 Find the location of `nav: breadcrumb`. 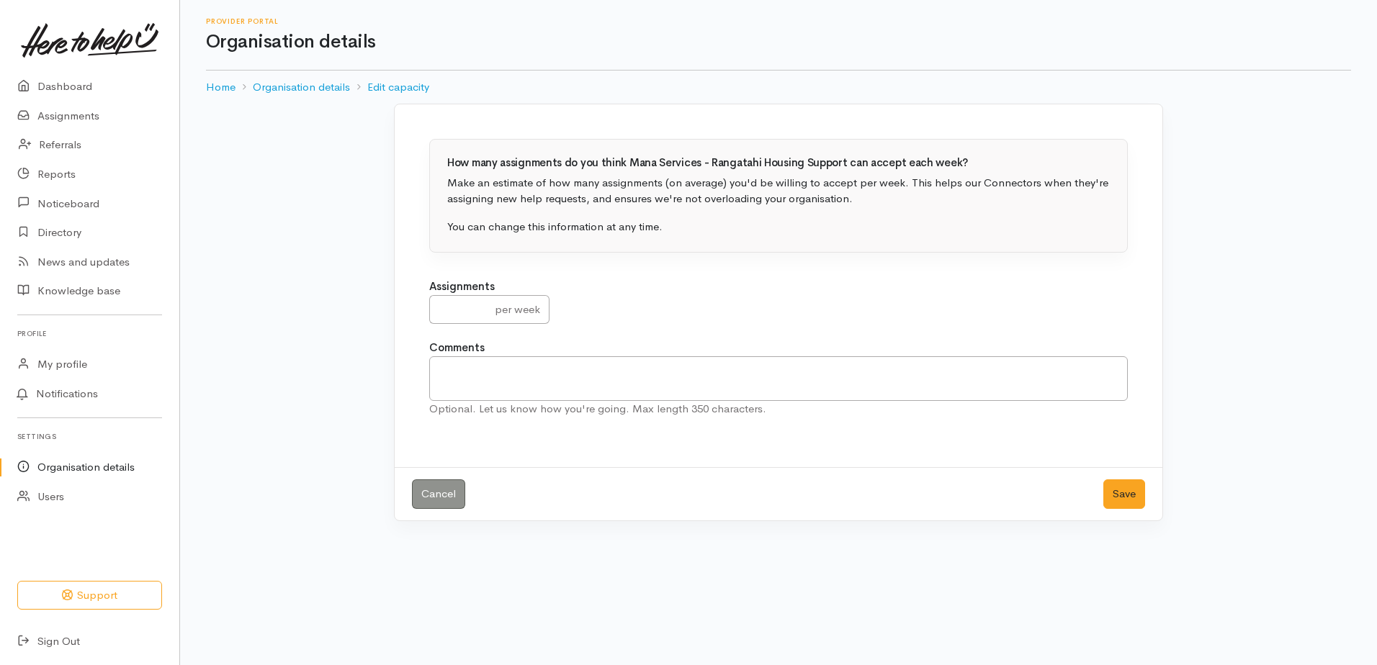

nav: breadcrumb is located at coordinates (778, 87).